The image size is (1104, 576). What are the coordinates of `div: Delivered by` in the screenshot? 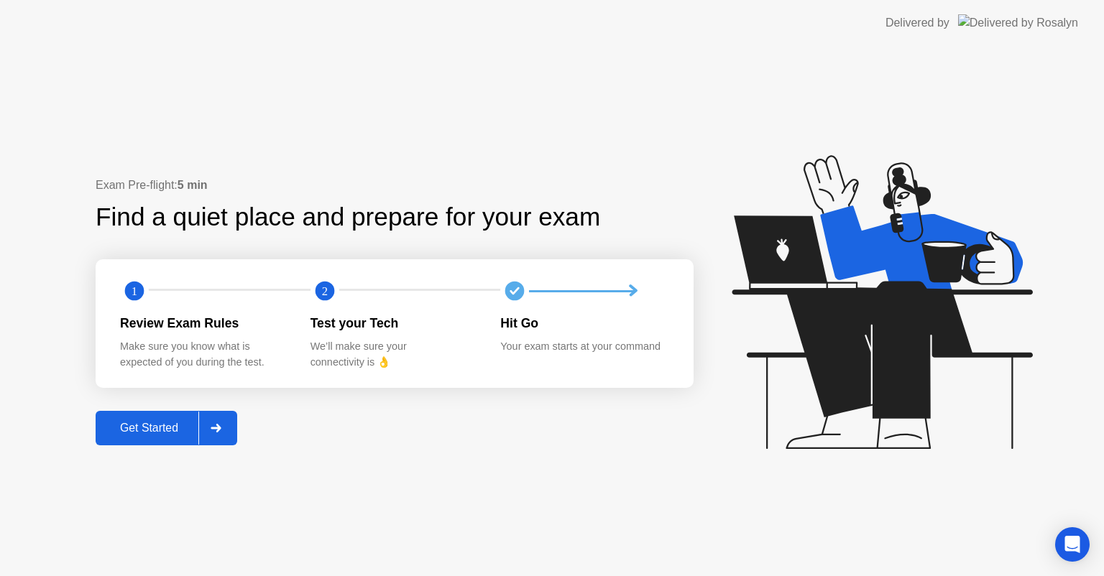 It's located at (917, 23).